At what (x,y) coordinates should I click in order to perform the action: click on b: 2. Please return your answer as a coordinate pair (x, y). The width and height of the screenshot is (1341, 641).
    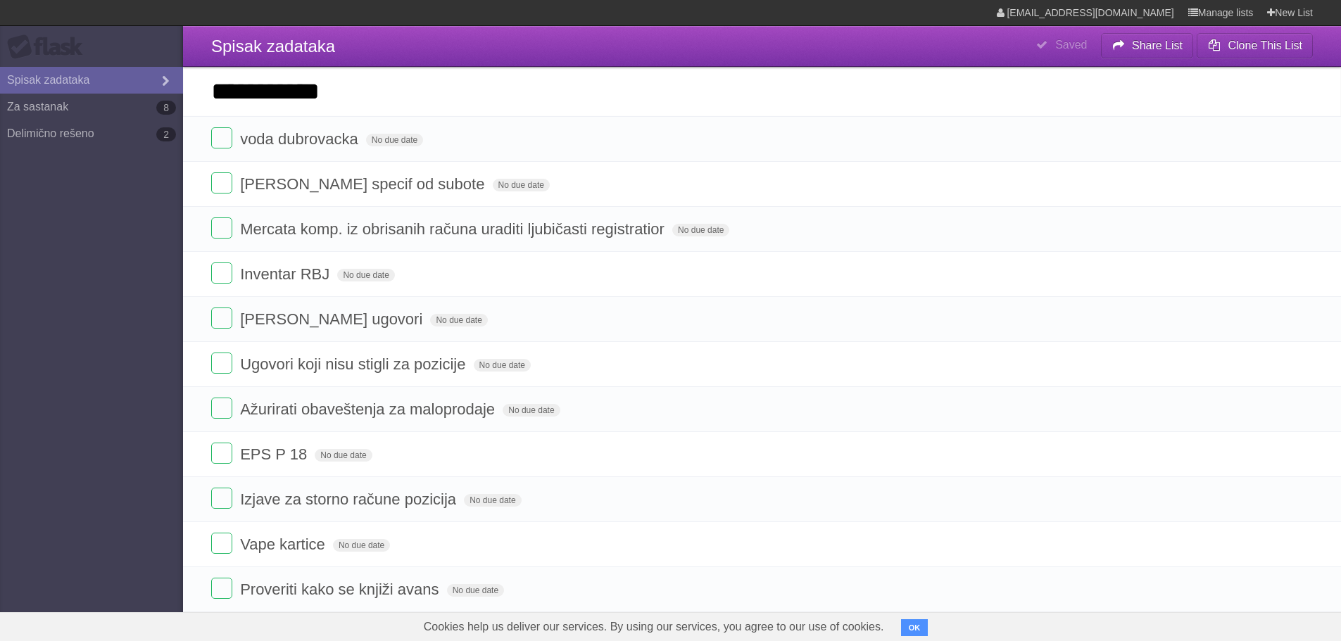
    Looking at the image, I should click on (166, 134).